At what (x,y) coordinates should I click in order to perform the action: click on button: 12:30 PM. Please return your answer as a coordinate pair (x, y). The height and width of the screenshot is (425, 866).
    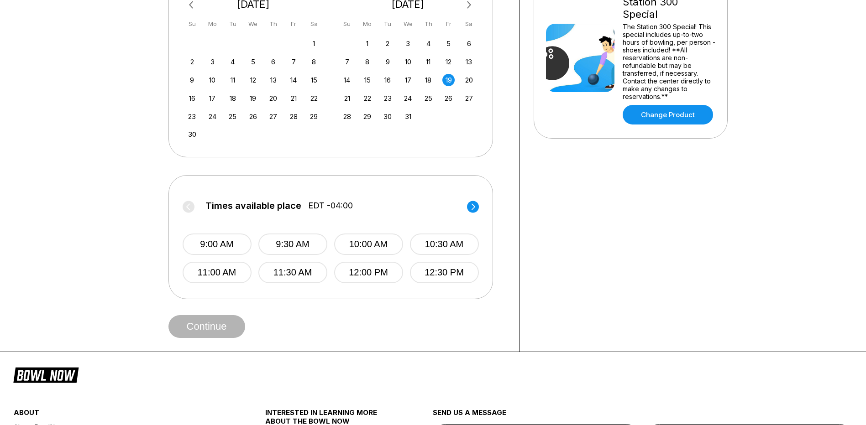
    Looking at the image, I should click on (444, 272).